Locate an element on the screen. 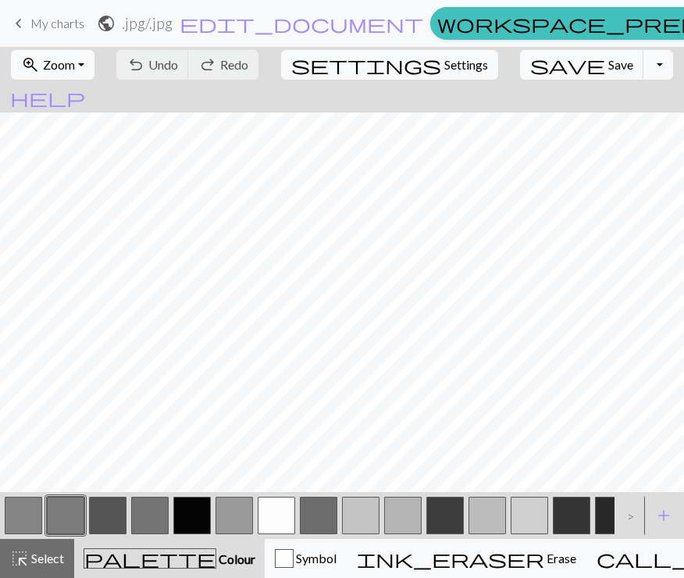 The width and height of the screenshot is (684, 578). span: highlight_alt is located at coordinates (20, 559).